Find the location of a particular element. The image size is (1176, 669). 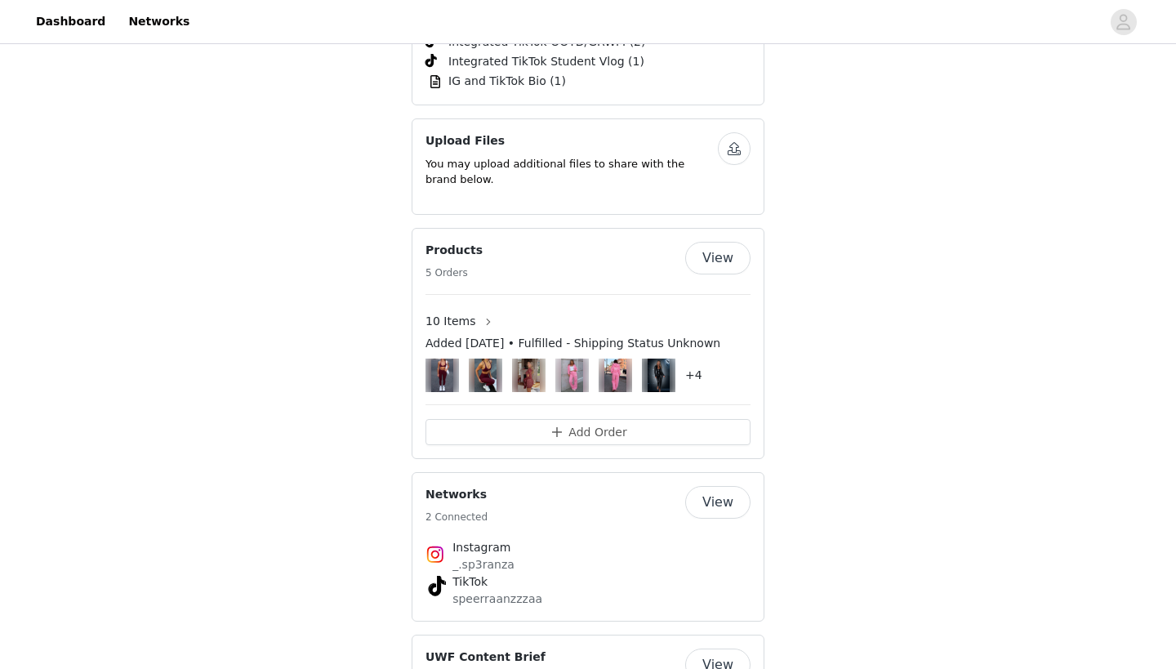

h4: Instagram is located at coordinates (588, 547).